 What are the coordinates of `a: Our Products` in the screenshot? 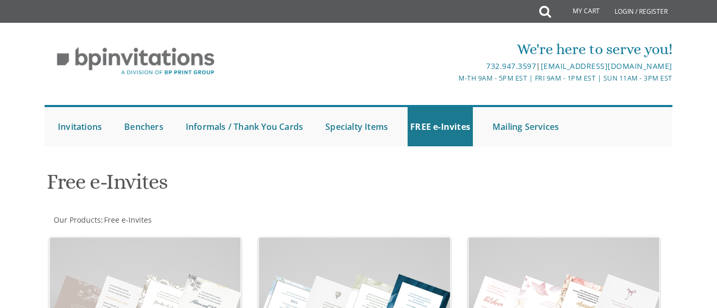 It's located at (76, 220).